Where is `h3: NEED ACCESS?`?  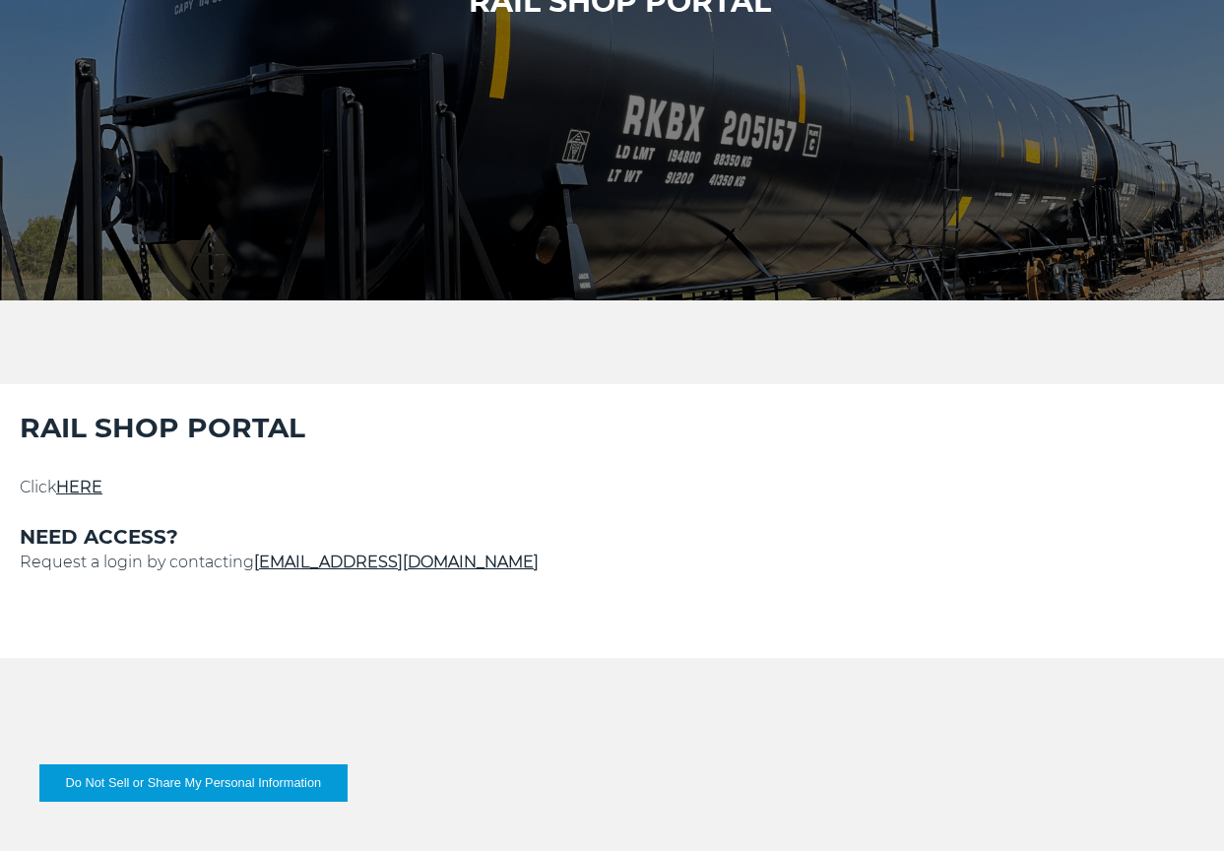 h3: NEED ACCESS? is located at coordinates (612, 537).